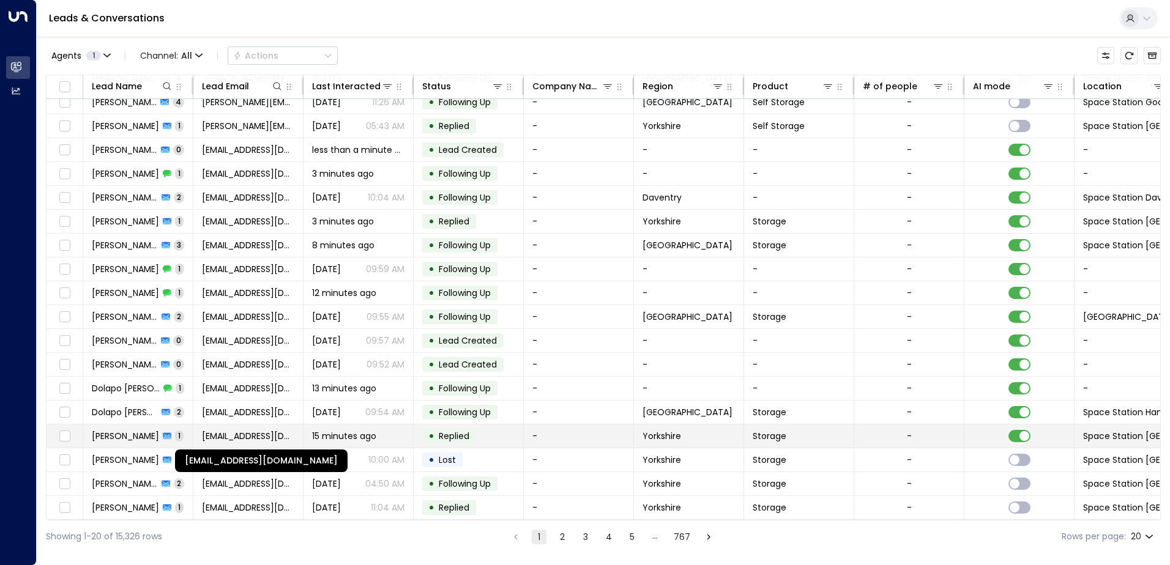 The width and height of the screenshot is (1170, 565). What do you see at coordinates (1013, 86) in the screenshot?
I see `div: AI mode` at bounding box center [1013, 86].